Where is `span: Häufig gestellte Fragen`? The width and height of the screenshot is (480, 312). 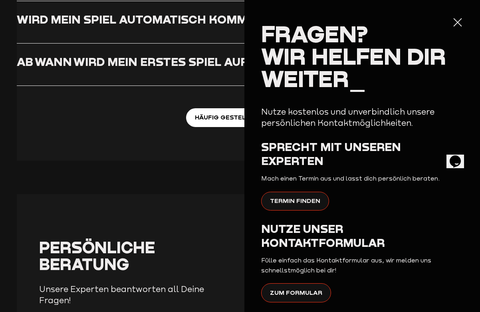
span: Häufig gestellte Fragen is located at coordinates (240, 117).